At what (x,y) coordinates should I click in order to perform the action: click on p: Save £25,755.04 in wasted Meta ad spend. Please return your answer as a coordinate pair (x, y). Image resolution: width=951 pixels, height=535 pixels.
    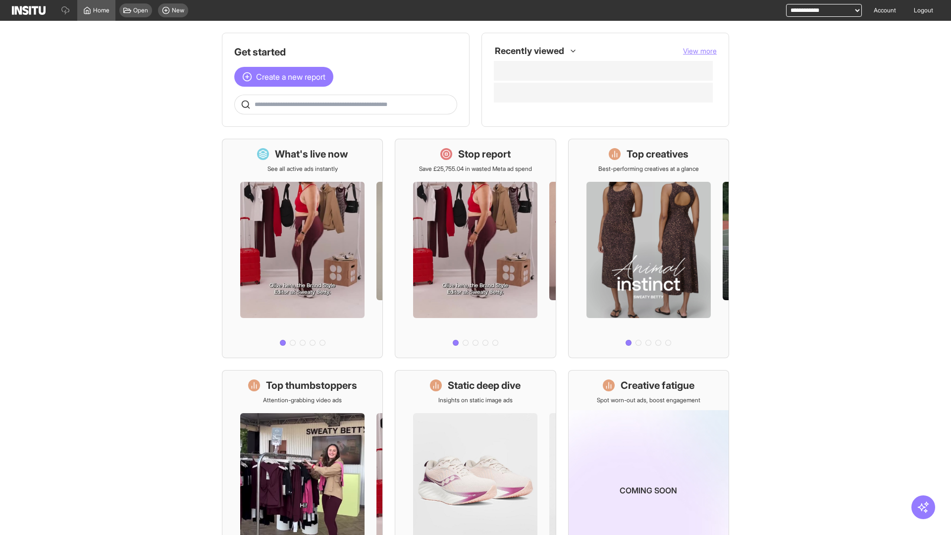
    Looking at the image, I should click on (476, 169).